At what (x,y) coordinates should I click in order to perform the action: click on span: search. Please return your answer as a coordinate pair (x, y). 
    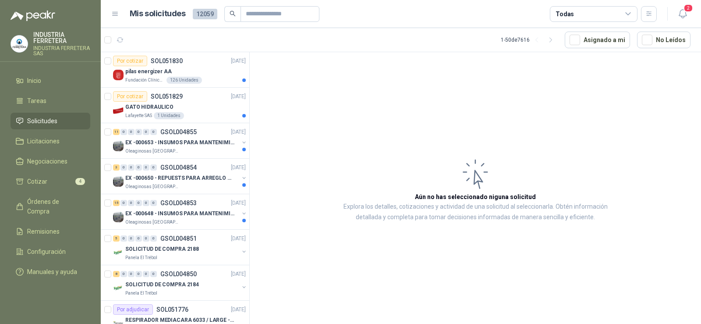
    Looking at the image, I should click on (233, 14).